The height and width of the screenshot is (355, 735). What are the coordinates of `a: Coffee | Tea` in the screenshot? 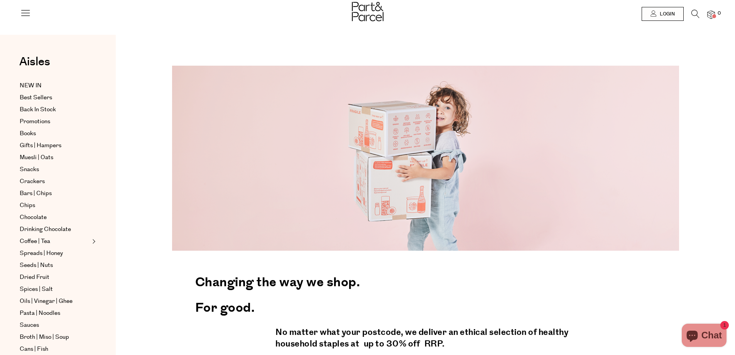 It's located at (55, 241).